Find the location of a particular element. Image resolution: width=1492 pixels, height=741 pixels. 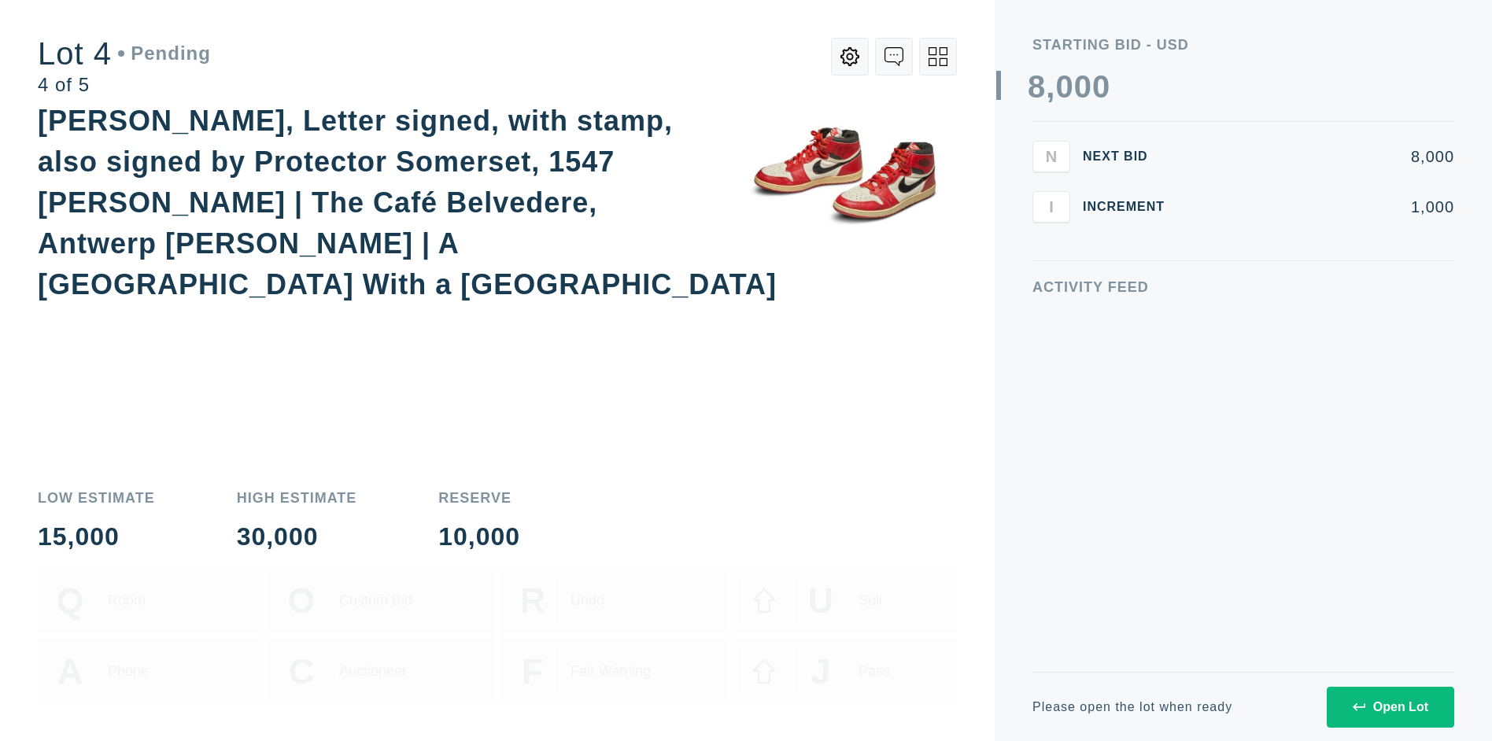

div: Low Estimate is located at coordinates (96, 498).